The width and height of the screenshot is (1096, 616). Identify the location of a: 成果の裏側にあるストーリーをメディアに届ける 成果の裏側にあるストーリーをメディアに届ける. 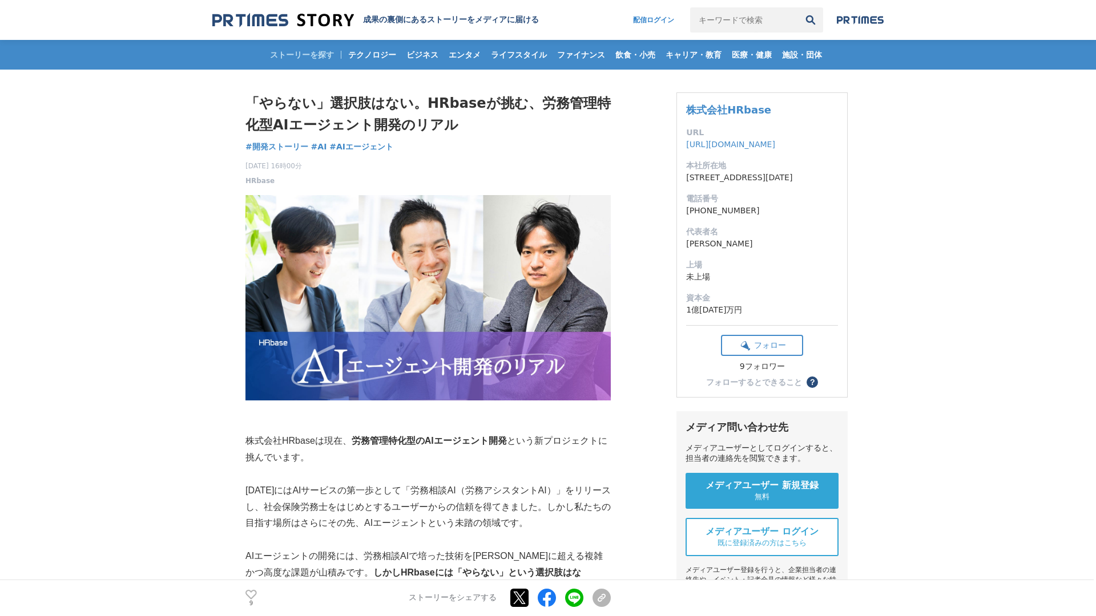
(375, 20).